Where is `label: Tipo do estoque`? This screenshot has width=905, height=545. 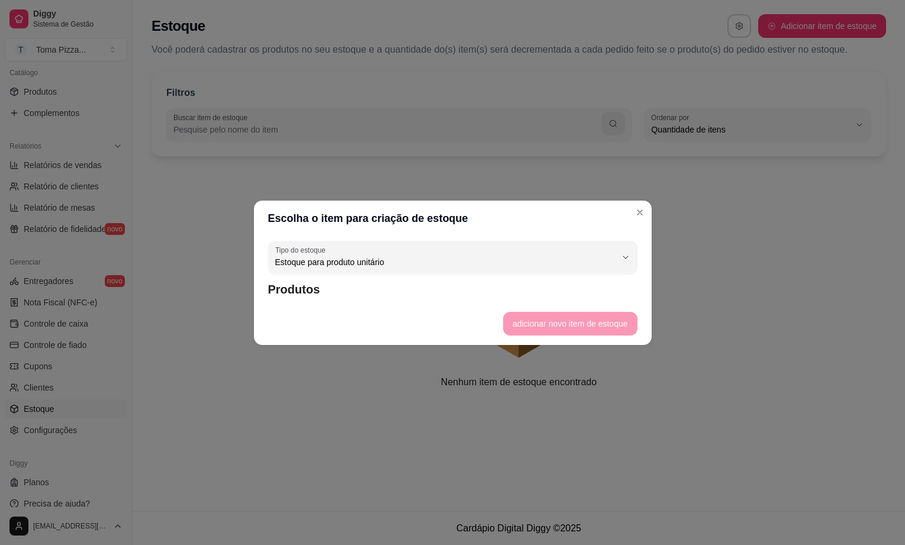
label: Tipo do estoque is located at coordinates (302, 250).